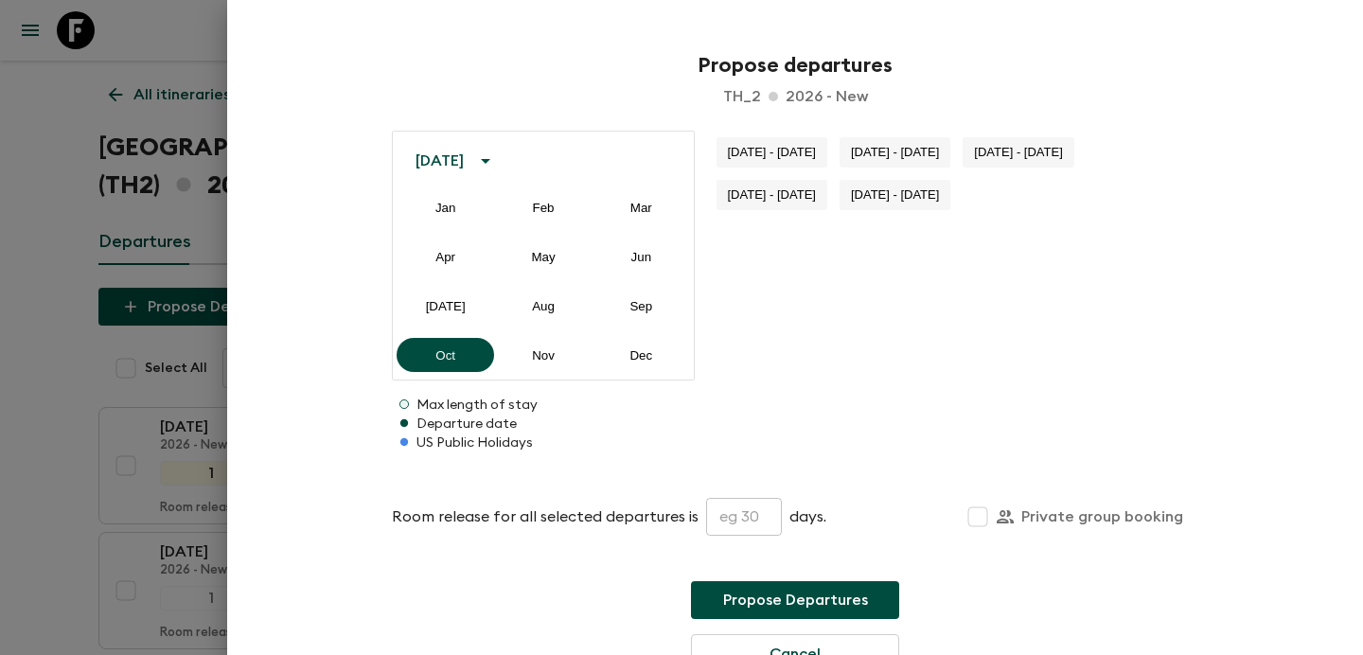  What do you see at coordinates (795, 424) in the screenshot?
I see `p: Departure date` at bounding box center [795, 424].